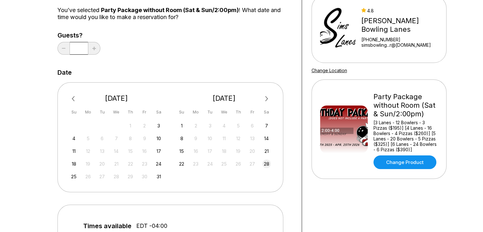 The image size is (483, 232). What do you see at coordinates (405, 136) in the screenshot?
I see `div: [3 Lanes - 12 Bowlers - 3 Pizzas ($195)] [4 Lanes - 16 Bowlers - 4 Pizzas ($260)] [5 Lanes - 20 B...` at bounding box center [405, 136].